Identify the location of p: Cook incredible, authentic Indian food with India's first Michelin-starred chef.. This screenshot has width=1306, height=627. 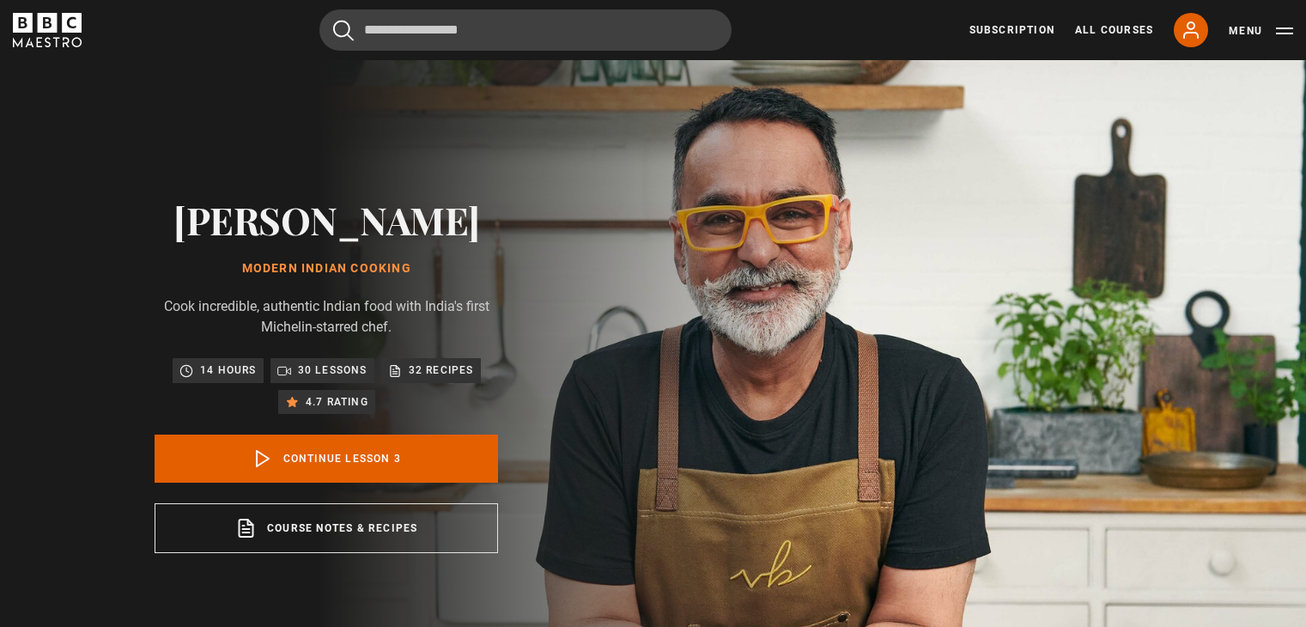
(326, 317).